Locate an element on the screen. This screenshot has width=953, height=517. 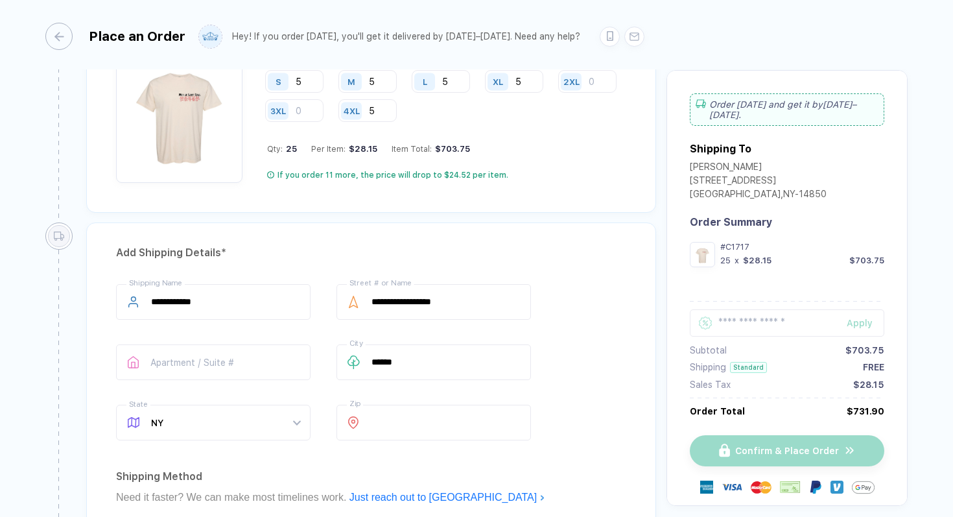
div: S is located at coordinates (278, 81).